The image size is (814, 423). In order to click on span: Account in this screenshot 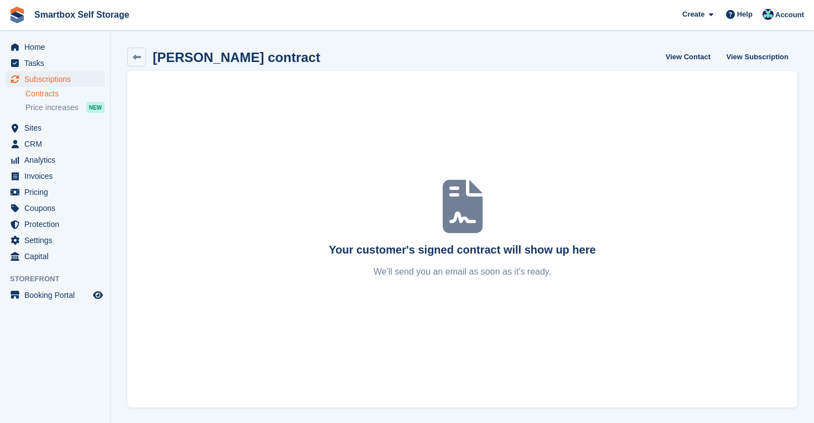, I will do `click(790, 15)`.